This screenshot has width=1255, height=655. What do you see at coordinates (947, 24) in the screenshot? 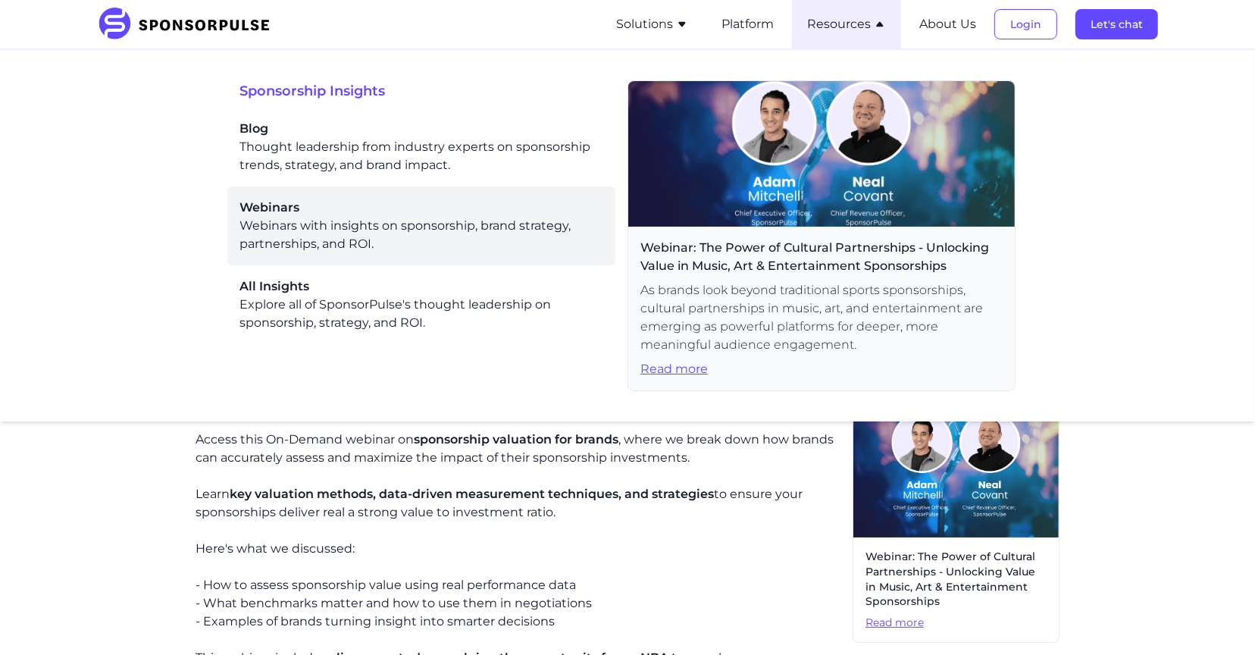
I see `button: About Us` at bounding box center [947, 24].